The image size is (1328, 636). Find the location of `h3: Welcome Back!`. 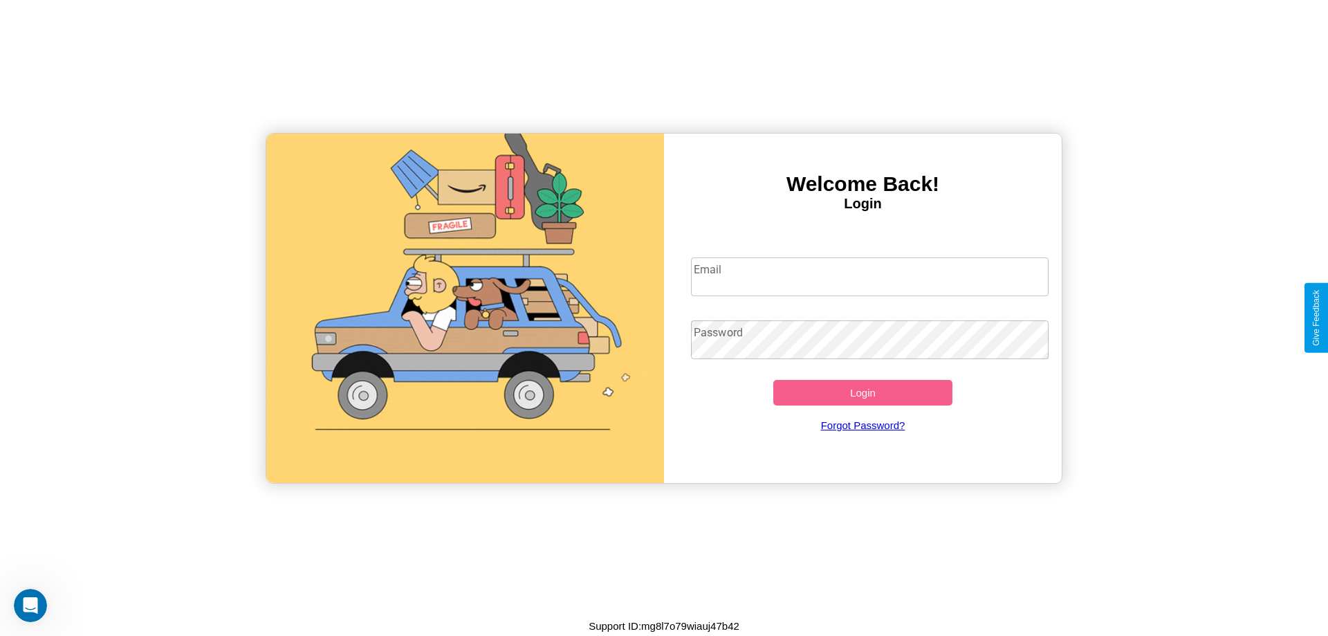

h3: Welcome Back! is located at coordinates (862, 184).